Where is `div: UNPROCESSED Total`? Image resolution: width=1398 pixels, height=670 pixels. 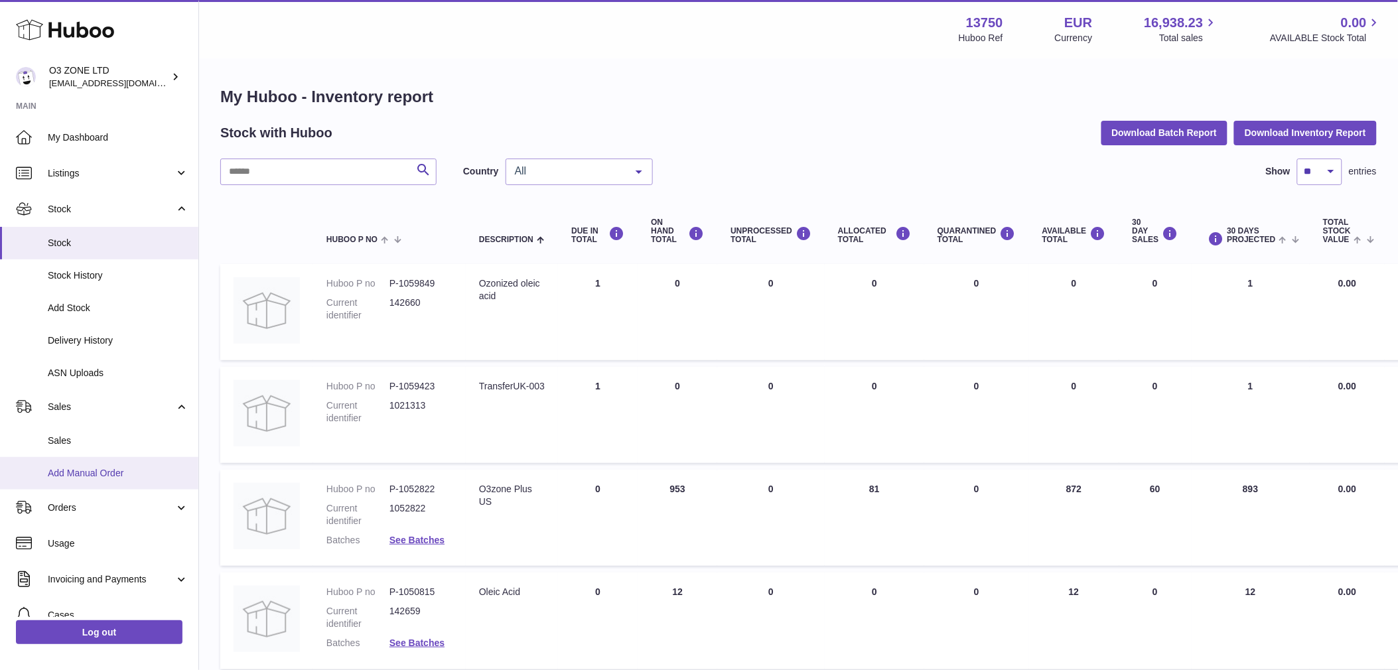 div: UNPROCESSED Total is located at coordinates (771, 235).